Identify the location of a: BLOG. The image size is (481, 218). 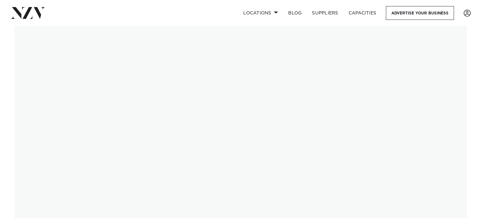
(295, 13).